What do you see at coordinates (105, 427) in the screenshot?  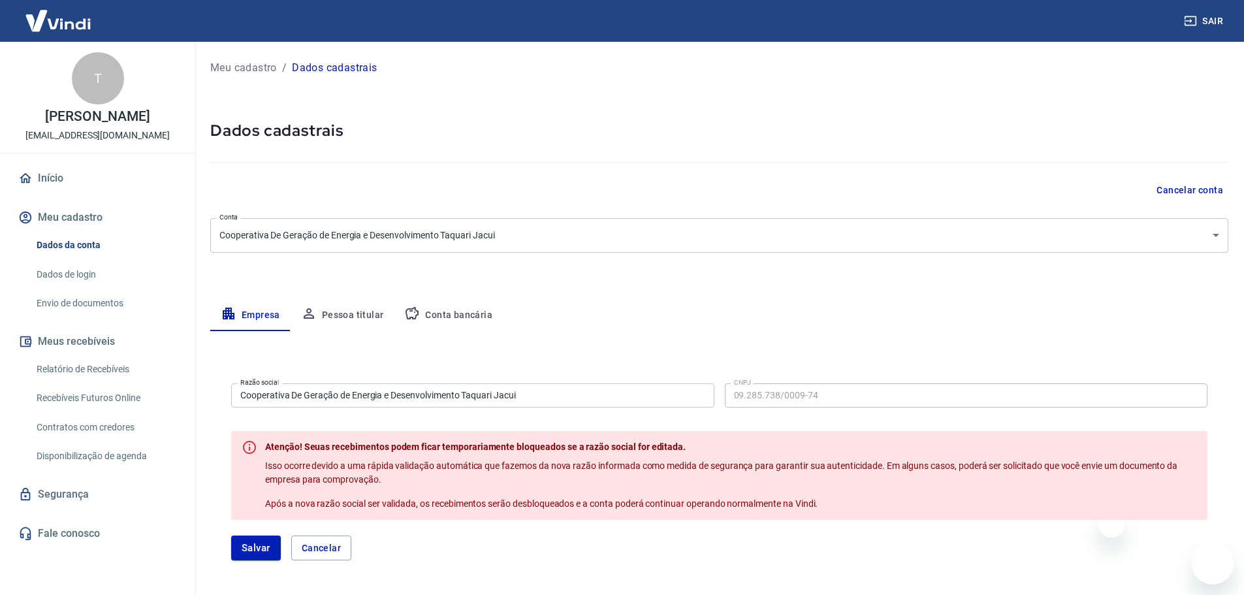 I see `a: Contratos com credores` at bounding box center [105, 427].